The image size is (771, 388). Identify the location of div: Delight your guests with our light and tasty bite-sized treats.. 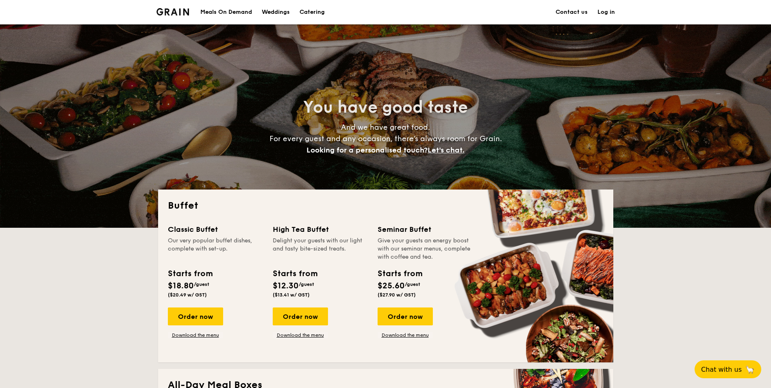
(320, 249).